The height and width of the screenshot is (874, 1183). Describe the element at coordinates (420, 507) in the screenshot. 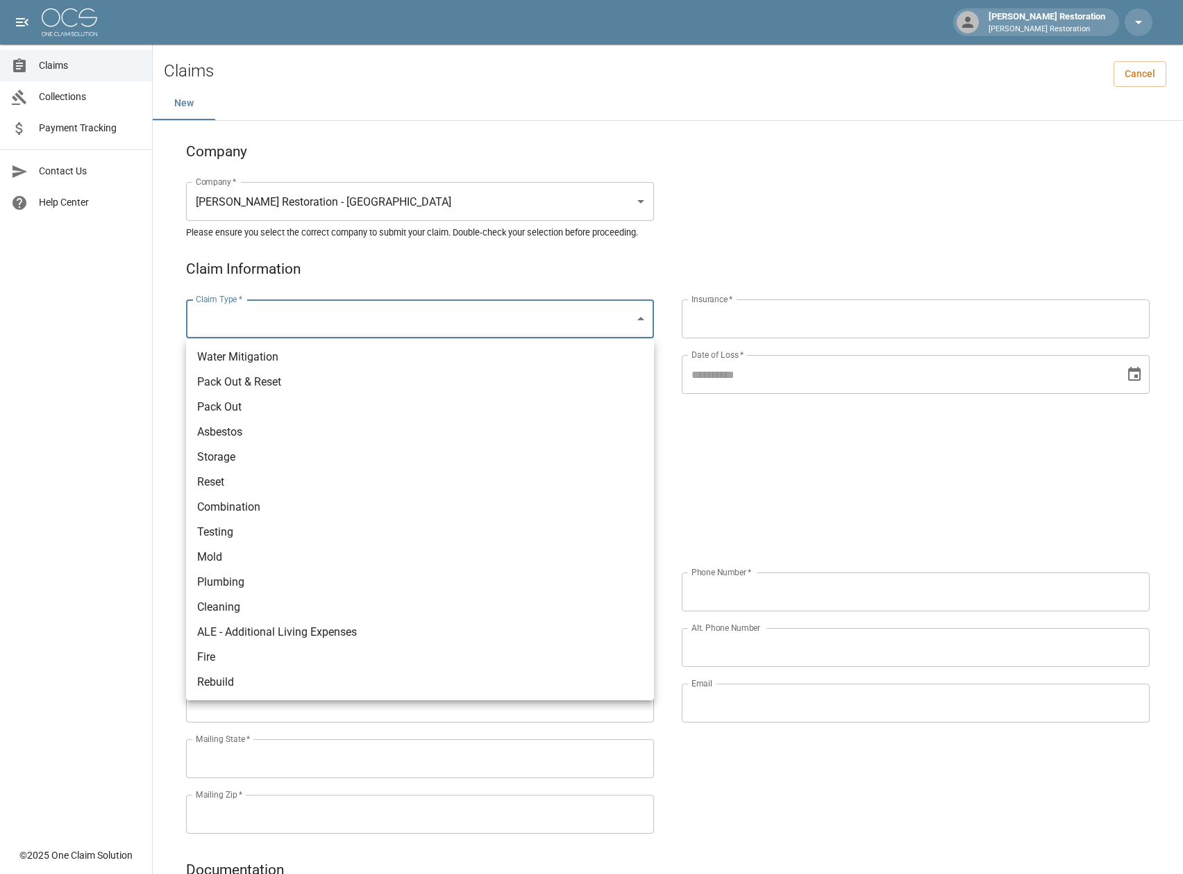

I see `li: Combination` at that location.